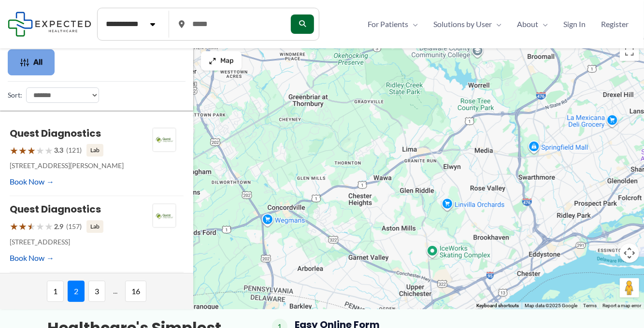 The image size is (644, 328). I want to click on span: About, so click(527, 24).